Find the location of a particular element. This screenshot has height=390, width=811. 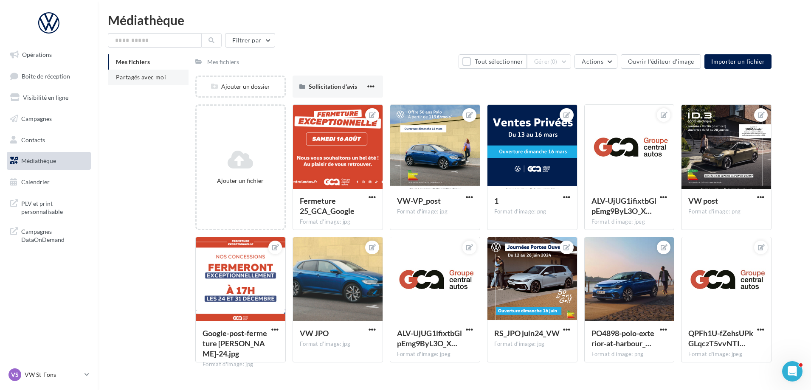

span: (0) is located at coordinates (553, 62).